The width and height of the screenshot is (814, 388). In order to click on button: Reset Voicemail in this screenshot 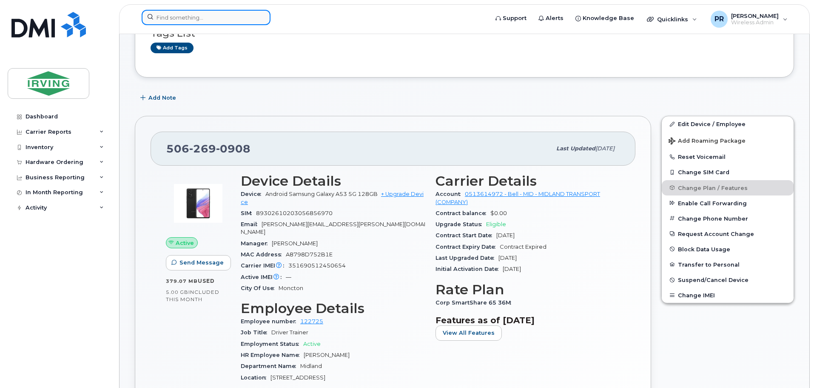, I will do `click(728, 157)`.